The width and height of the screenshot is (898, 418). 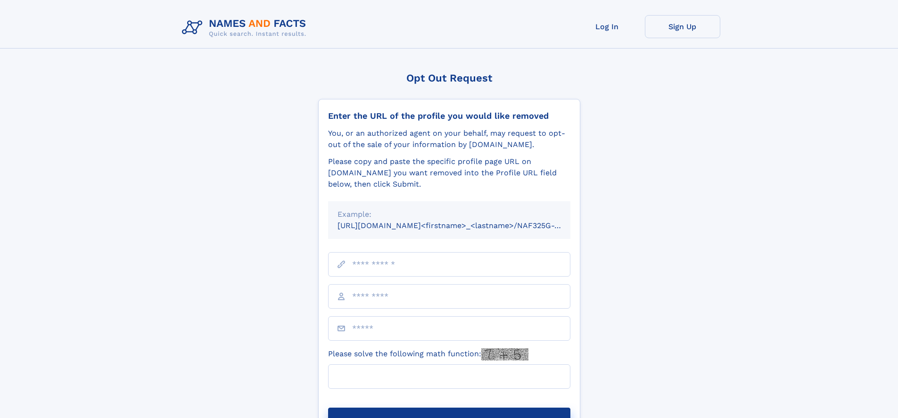 I want to click on div: Enter the URL of the profile you would like removed, so click(x=449, y=116).